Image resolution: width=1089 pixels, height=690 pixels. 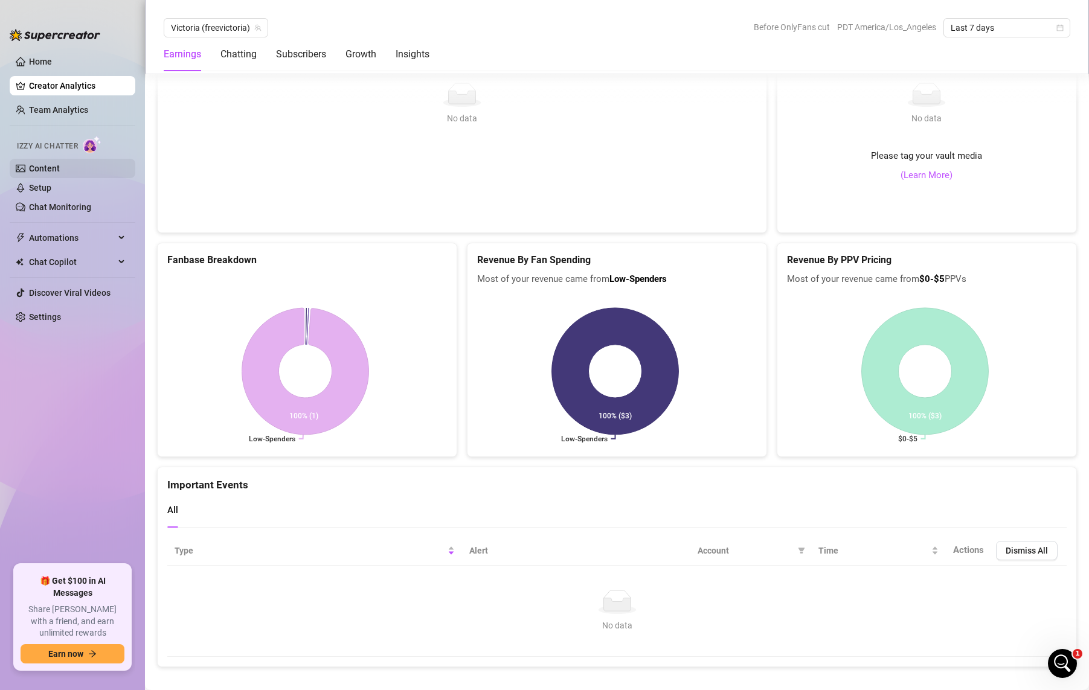 I want to click on button: Upload attachment, so click(x=62, y=400).